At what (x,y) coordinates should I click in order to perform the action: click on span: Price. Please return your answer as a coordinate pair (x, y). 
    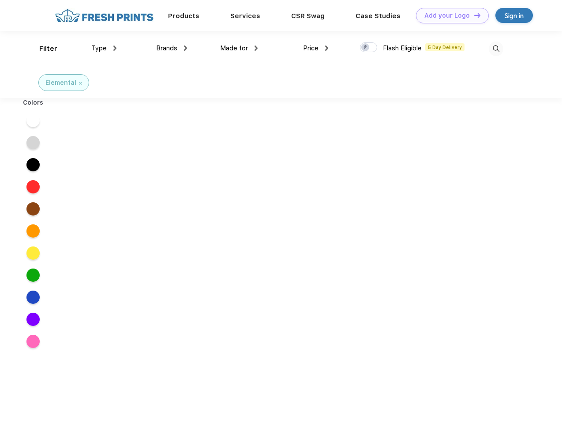
    Looking at the image, I should click on (311, 48).